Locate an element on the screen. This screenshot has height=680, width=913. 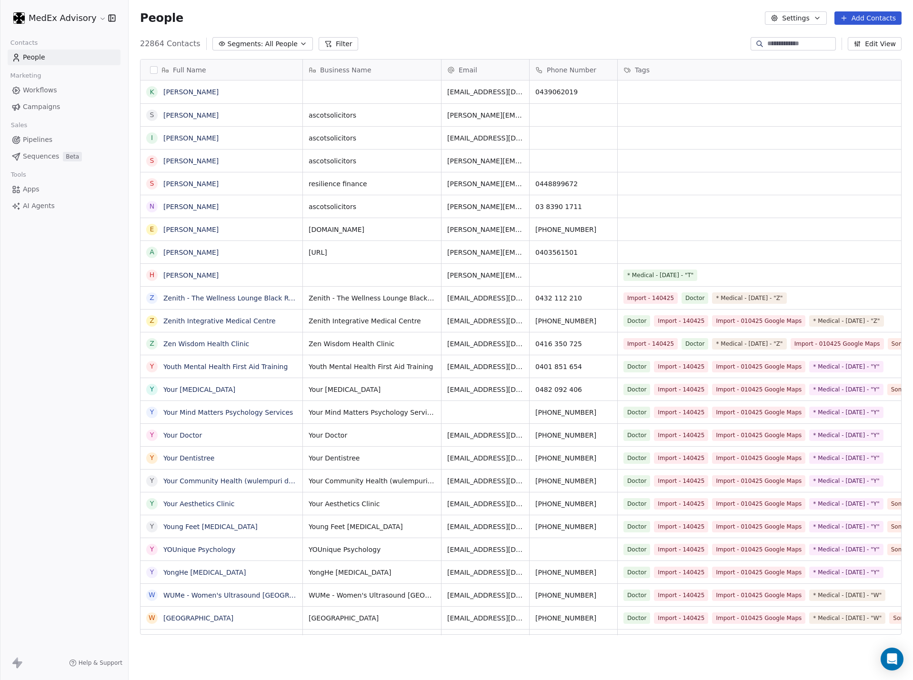
span: 22864 Contacts is located at coordinates (170, 44).